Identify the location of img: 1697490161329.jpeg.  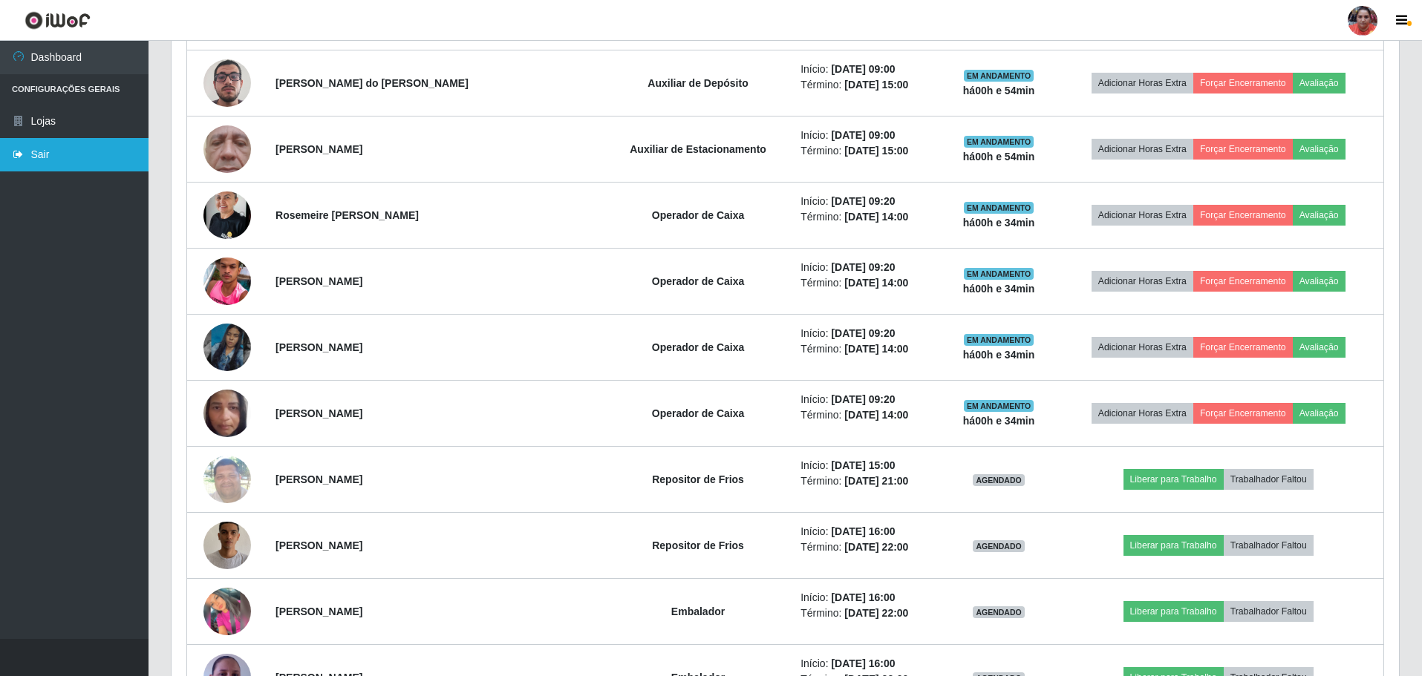
(227, 479).